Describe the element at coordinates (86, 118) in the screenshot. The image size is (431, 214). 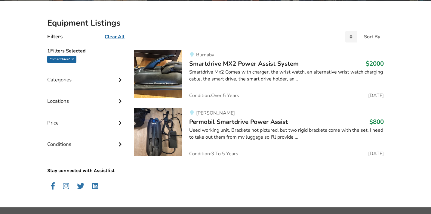
I see `div: Price` at that location.